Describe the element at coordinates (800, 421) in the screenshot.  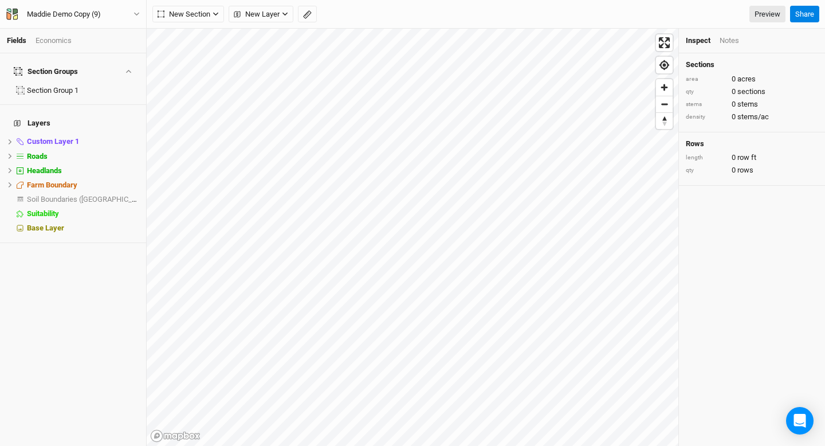
I see `div: Open Intercom Messenger` at that location.